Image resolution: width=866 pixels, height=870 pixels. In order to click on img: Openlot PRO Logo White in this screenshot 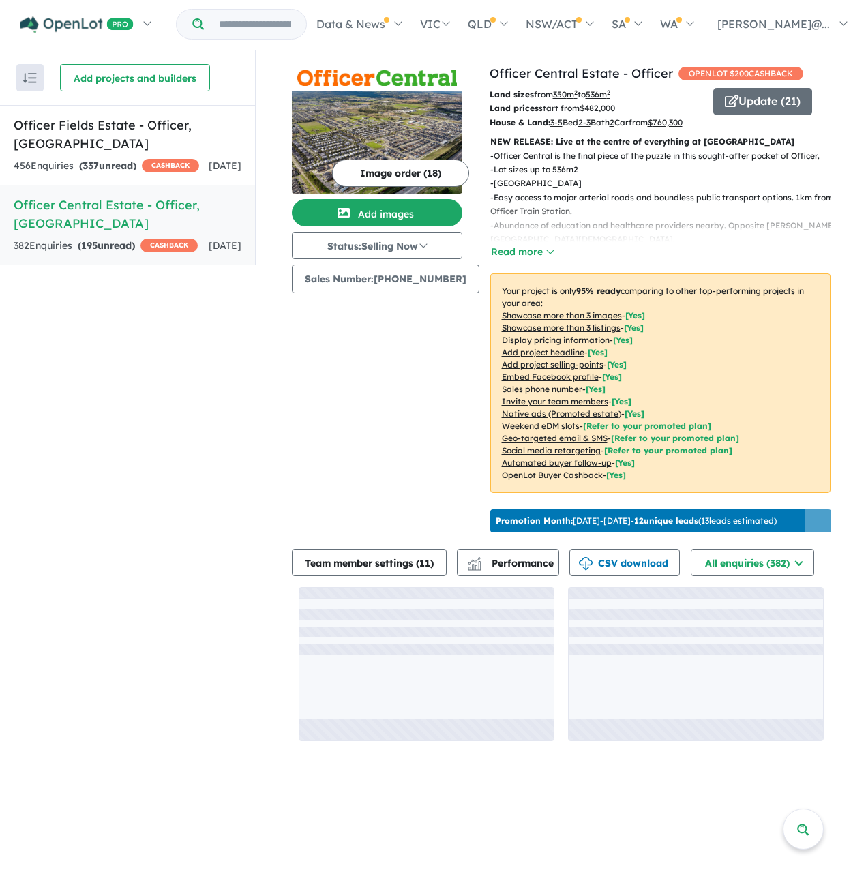, I will do `click(76, 25)`.